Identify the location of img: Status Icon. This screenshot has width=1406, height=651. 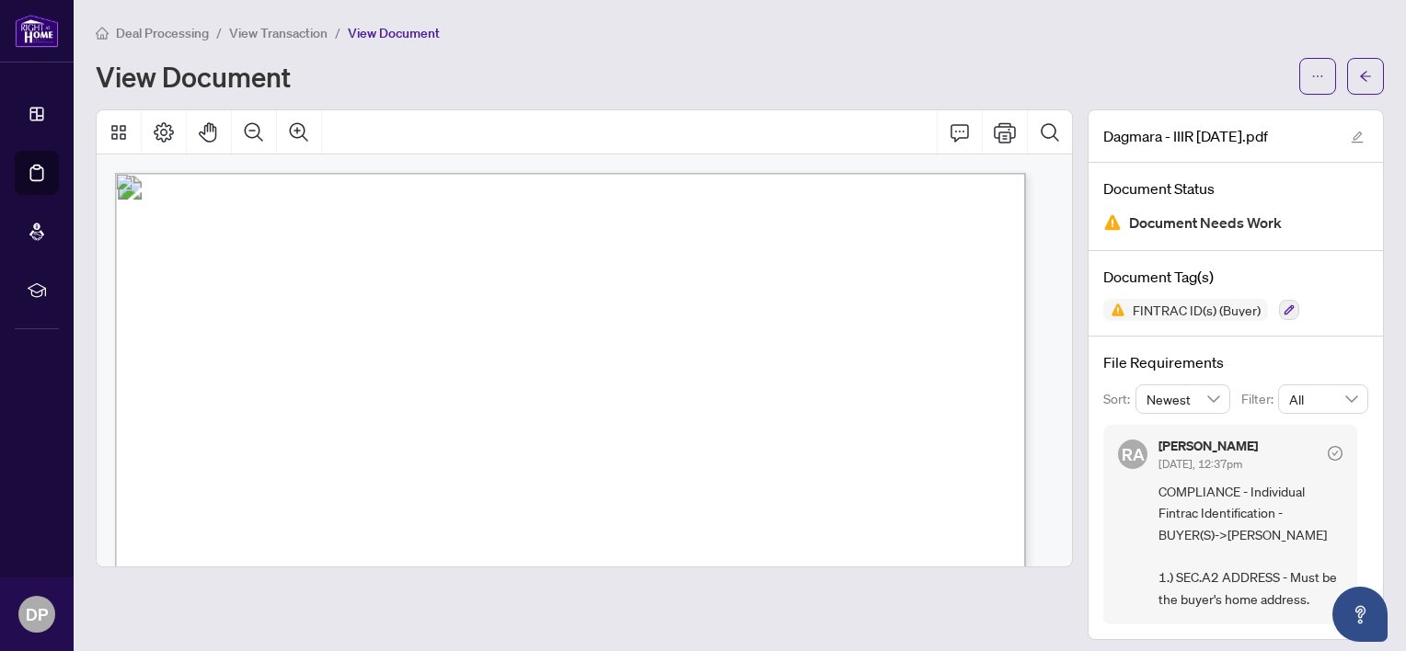
(1114, 310).